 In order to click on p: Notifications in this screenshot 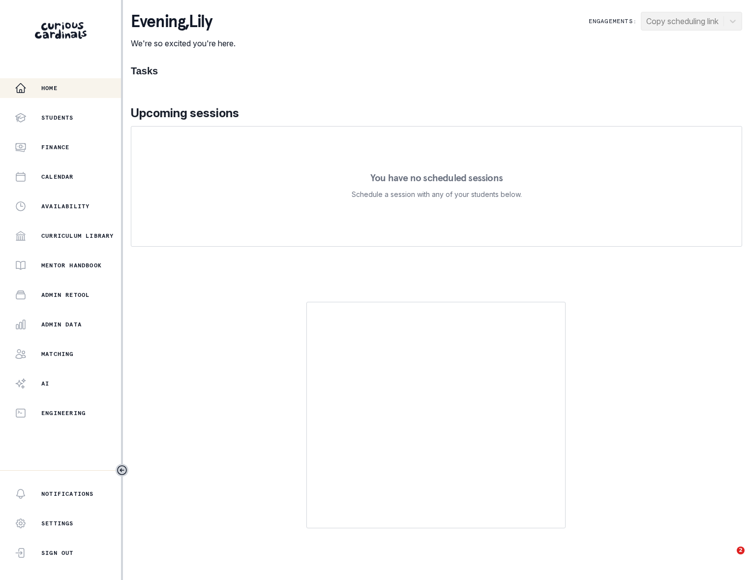, I will do `click(67, 494)`.